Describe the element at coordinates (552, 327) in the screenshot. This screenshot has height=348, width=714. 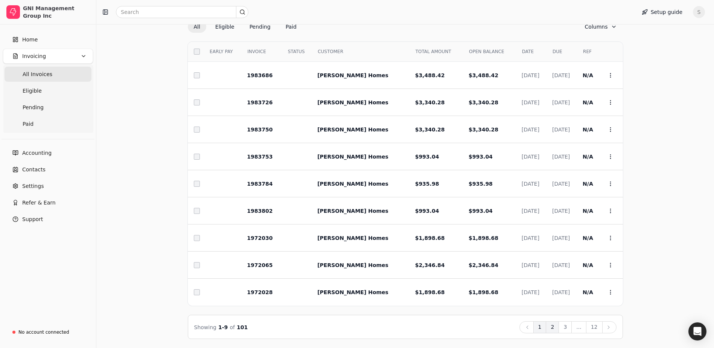
I see `button: 2` at that location.